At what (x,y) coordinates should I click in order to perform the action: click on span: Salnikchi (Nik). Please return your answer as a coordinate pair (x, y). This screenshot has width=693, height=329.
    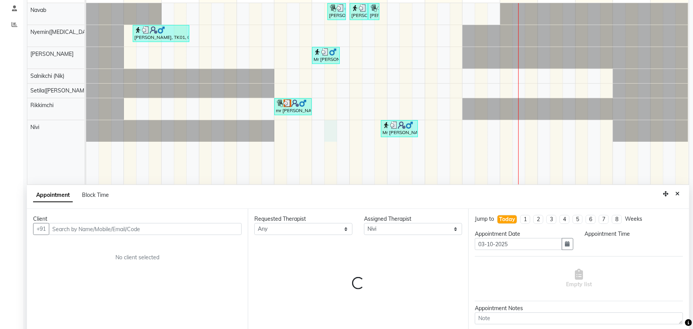
    Looking at the image, I should click on (47, 76).